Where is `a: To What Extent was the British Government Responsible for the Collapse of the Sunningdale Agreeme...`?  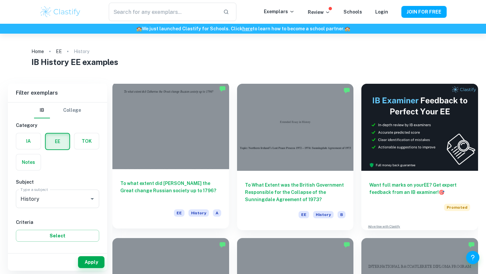 a: To What Extent was the British Government Responsible for the Collapse of the Sunningdale Agreeme... is located at coordinates (295, 157).